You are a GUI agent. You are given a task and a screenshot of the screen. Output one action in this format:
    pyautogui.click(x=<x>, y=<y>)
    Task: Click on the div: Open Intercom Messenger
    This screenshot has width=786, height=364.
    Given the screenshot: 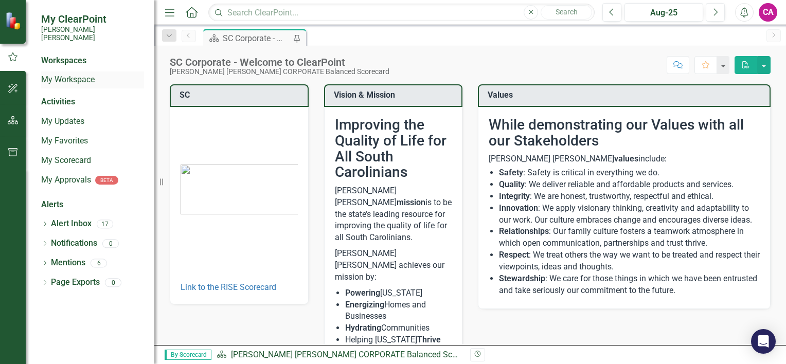 What is the action you would take?
    pyautogui.click(x=764, y=342)
    